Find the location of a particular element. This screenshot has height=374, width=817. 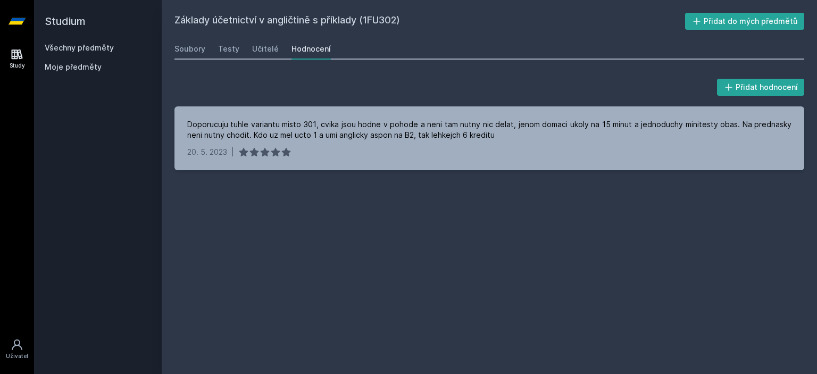

button: Přidat hodnocení is located at coordinates (761, 87).